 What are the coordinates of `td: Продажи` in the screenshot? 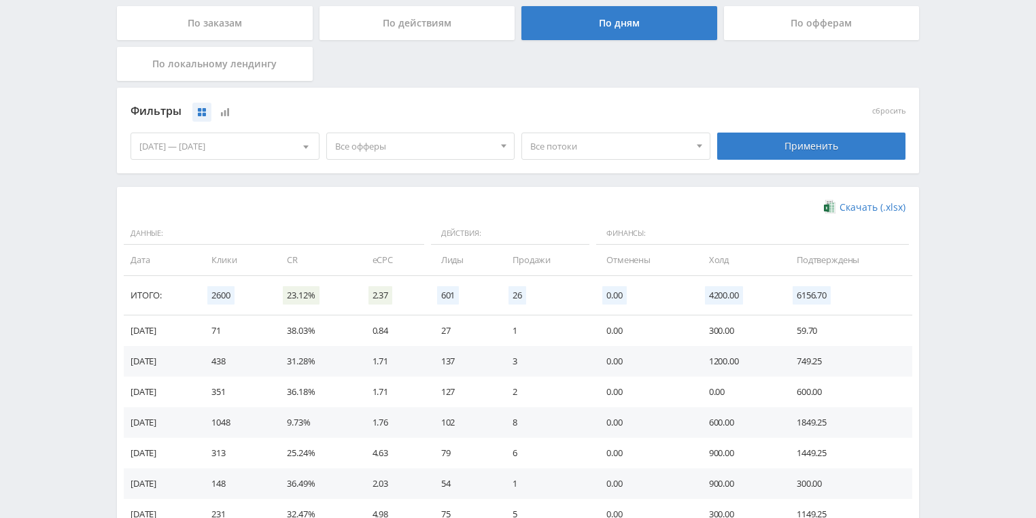 It's located at (546, 260).